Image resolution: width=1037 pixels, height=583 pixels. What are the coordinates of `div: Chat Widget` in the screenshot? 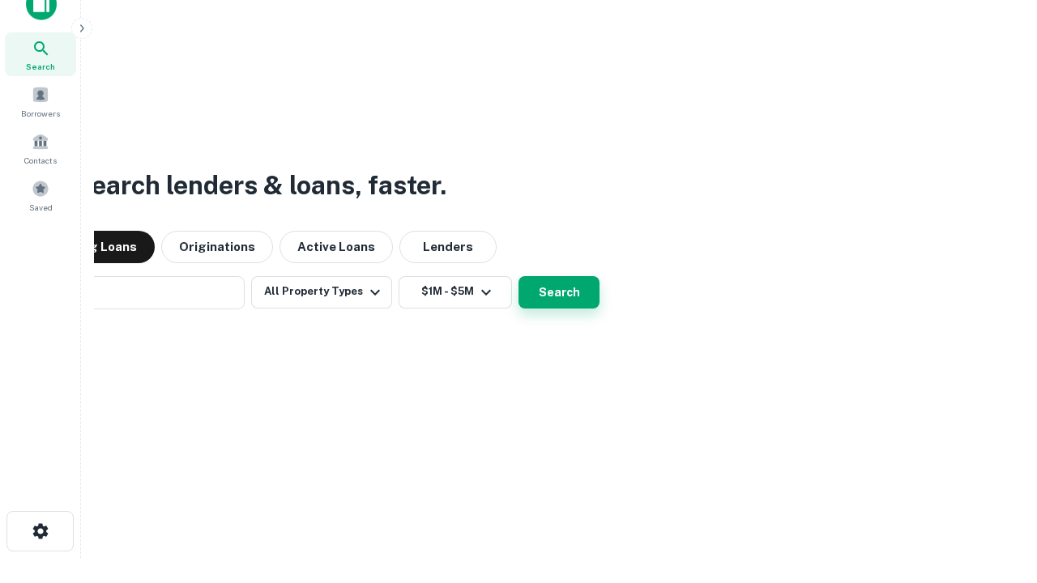 It's located at (996, 492).